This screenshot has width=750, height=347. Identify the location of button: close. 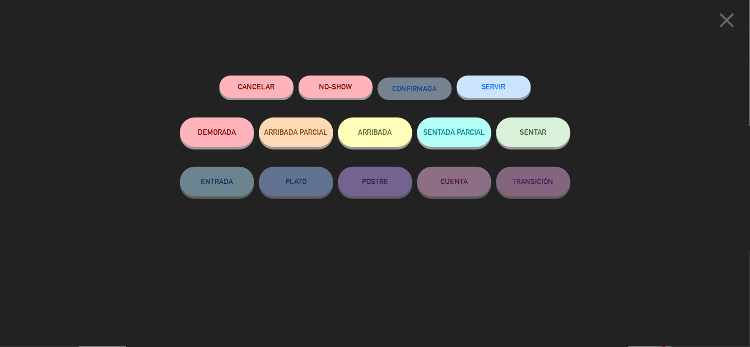
(727, 22).